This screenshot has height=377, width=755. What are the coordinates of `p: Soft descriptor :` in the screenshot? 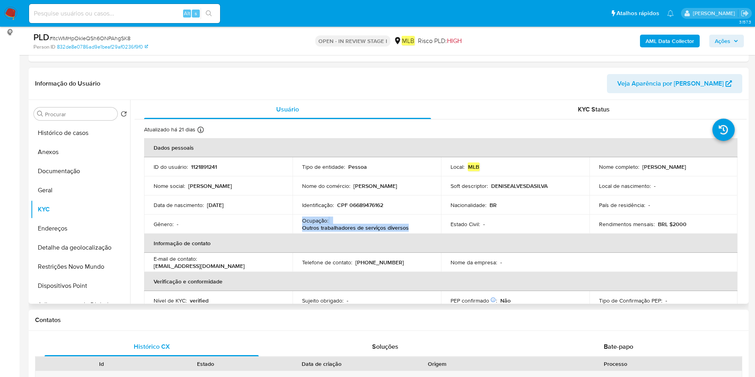 It's located at (469, 186).